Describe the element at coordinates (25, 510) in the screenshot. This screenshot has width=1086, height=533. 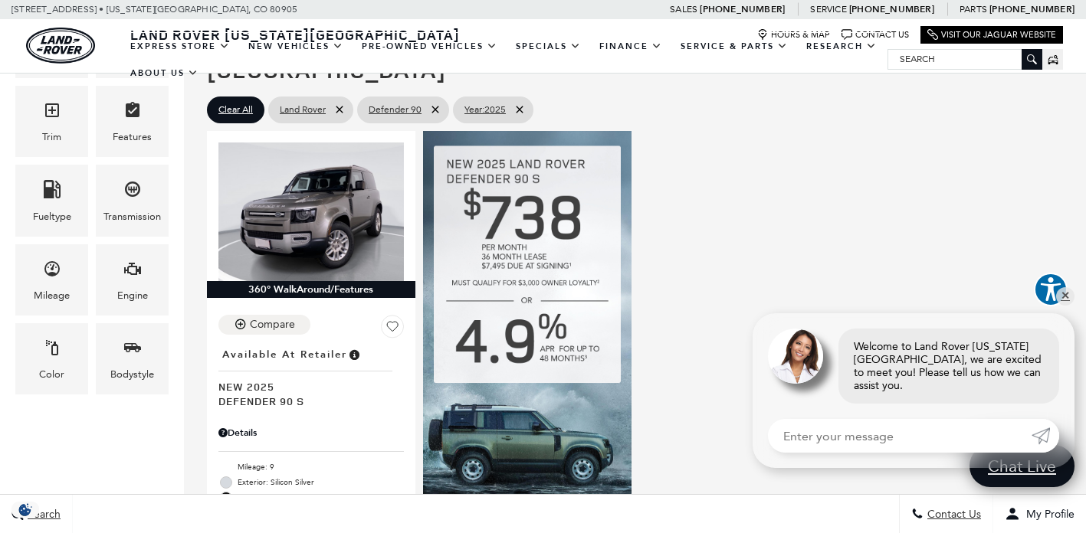
I see `section: Click to Open Cookie Consent Modal` at that location.